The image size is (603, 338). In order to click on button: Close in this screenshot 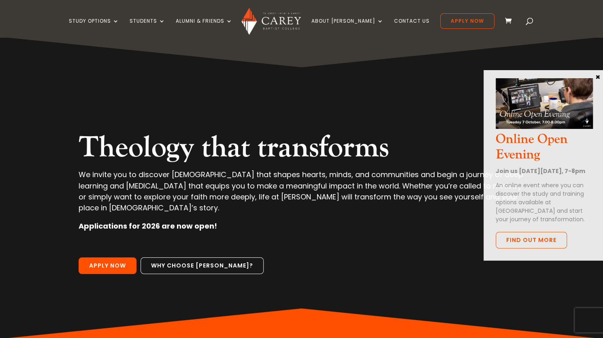, I will do `click(598, 77)`.